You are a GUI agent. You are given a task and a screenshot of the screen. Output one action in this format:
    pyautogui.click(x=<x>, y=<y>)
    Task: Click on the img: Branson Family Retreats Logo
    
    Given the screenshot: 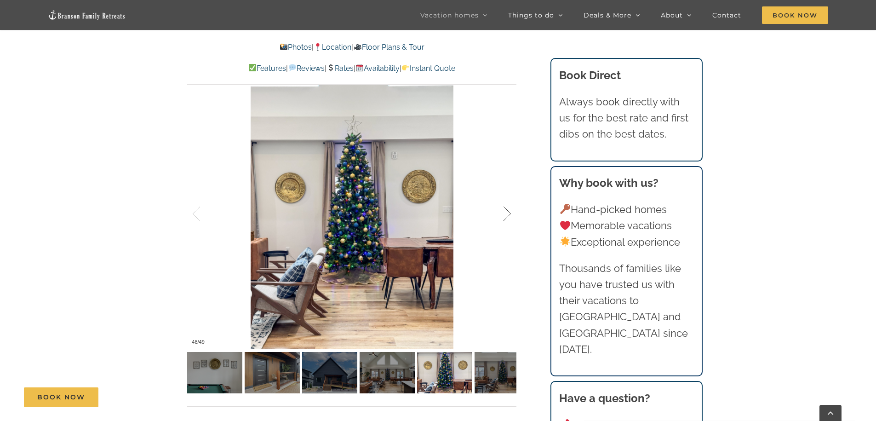 What is the action you would take?
    pyautogui.click(x=87, y=15)
    